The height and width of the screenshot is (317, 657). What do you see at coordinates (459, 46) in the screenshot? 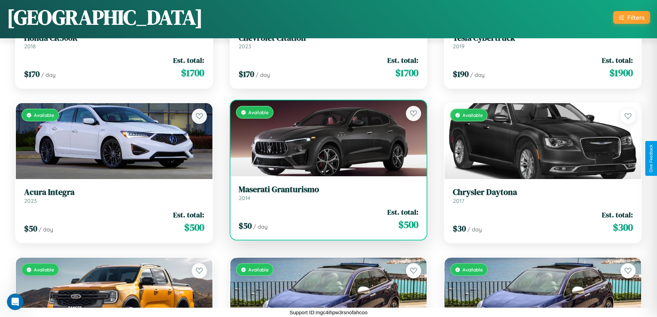
I see `span: 2019` at bounding box center [459, 46].